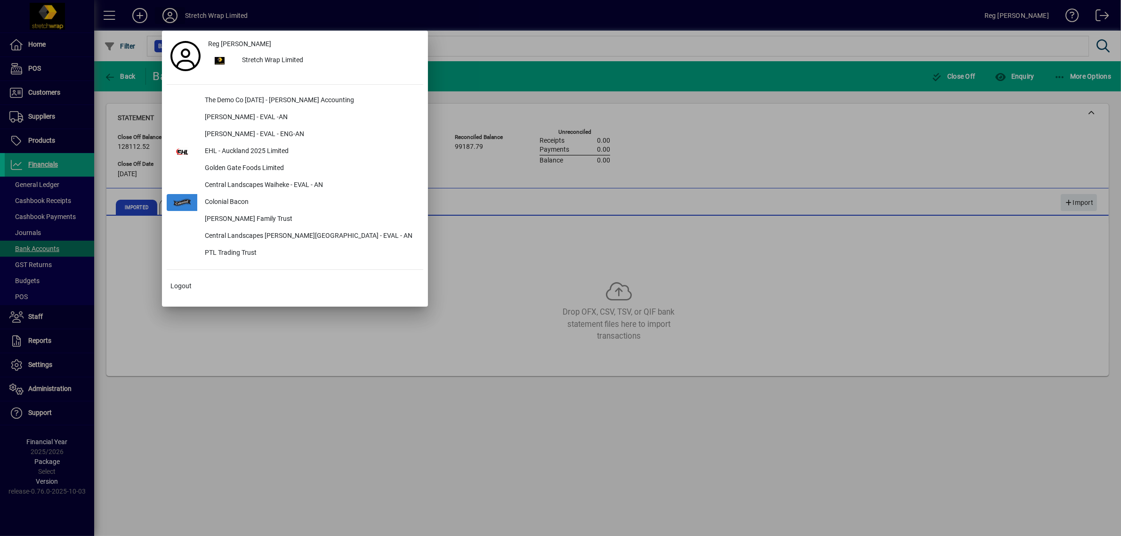  I want to click on div: Stretch Wrap Limited, so click(329, 61).